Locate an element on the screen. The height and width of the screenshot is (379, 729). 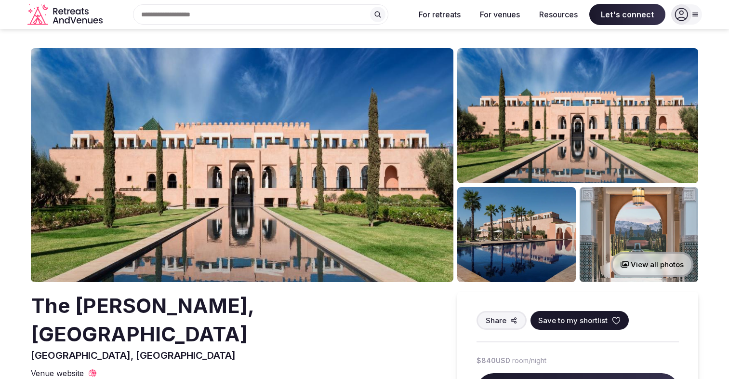
a: Venue website is located at coordinates (64, 373).